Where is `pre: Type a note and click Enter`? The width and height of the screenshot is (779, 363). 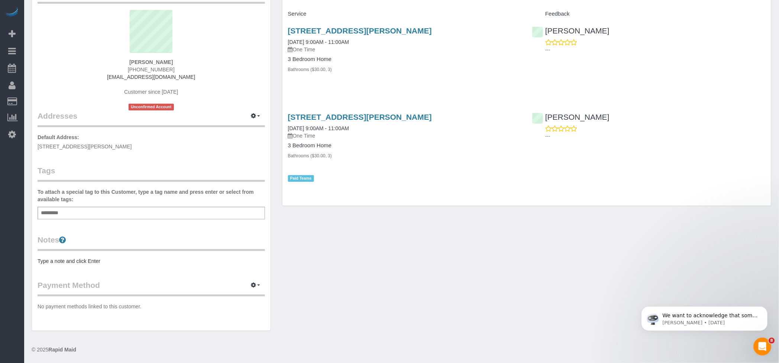 pre: Type a note and click Enter is located at coordinates (151, 261).